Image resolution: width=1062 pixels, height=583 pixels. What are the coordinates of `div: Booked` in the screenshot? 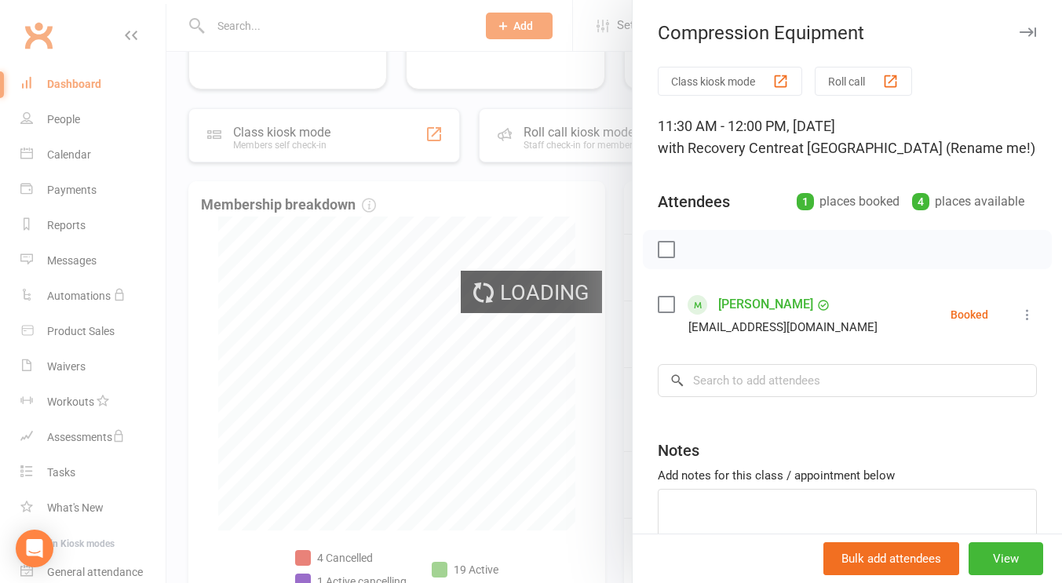 It's located at (970, 315).